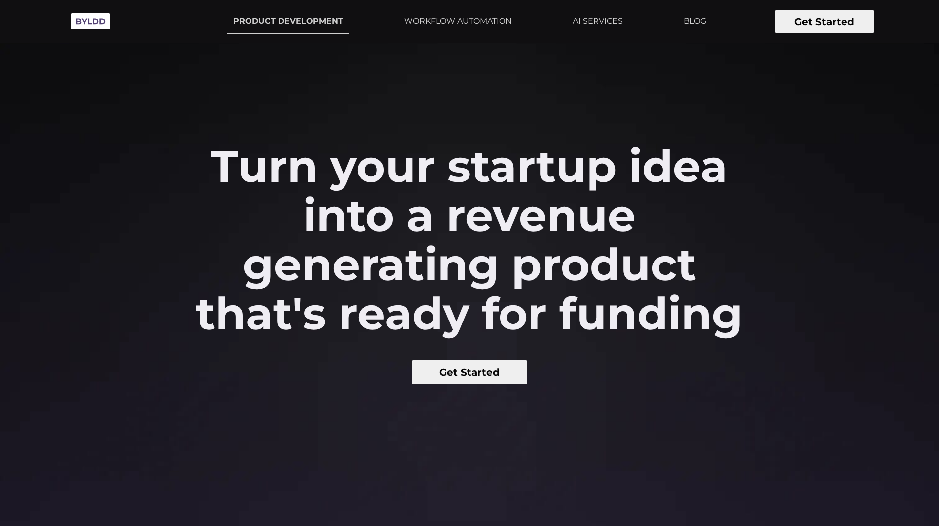  Describe the element at coordinates (288, 21) in the screenshot. I see `a: PRODUCT DEVELOPMENT` at that location.